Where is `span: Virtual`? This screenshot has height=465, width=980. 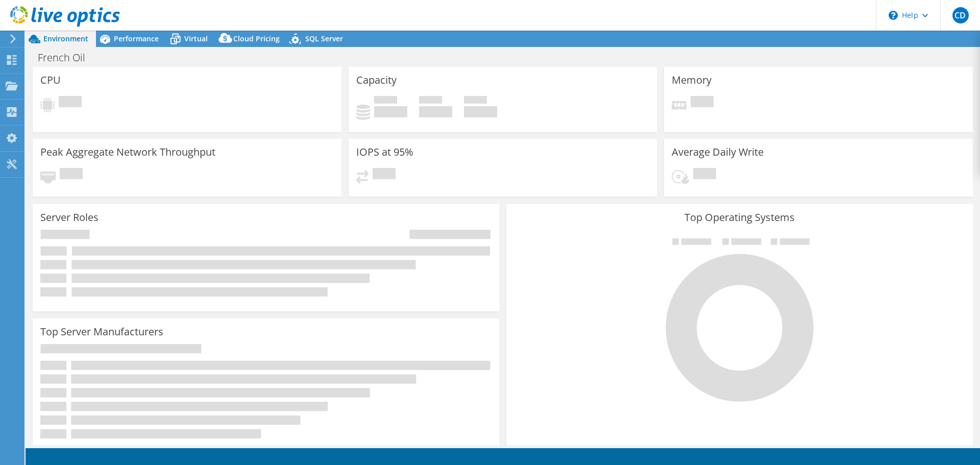
span: Virtual is located at coordinates (196, 38).